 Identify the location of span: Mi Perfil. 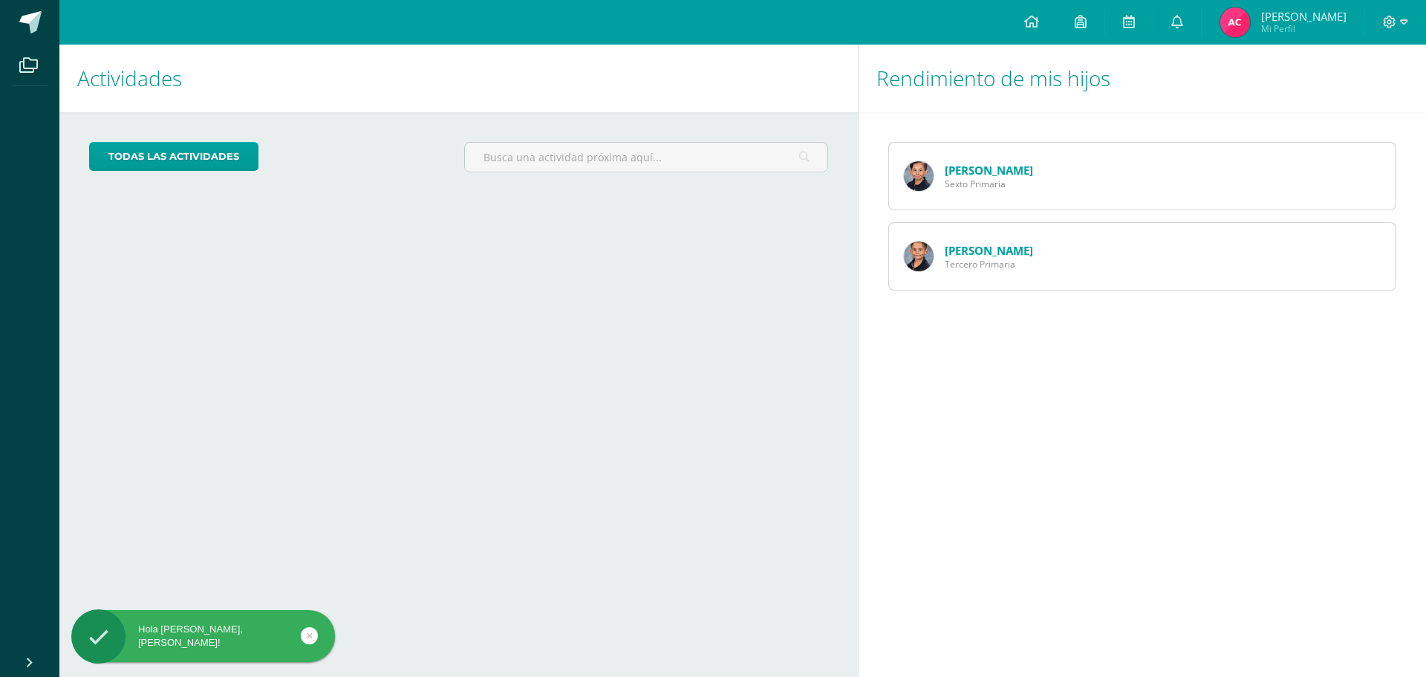
(1303, 28).